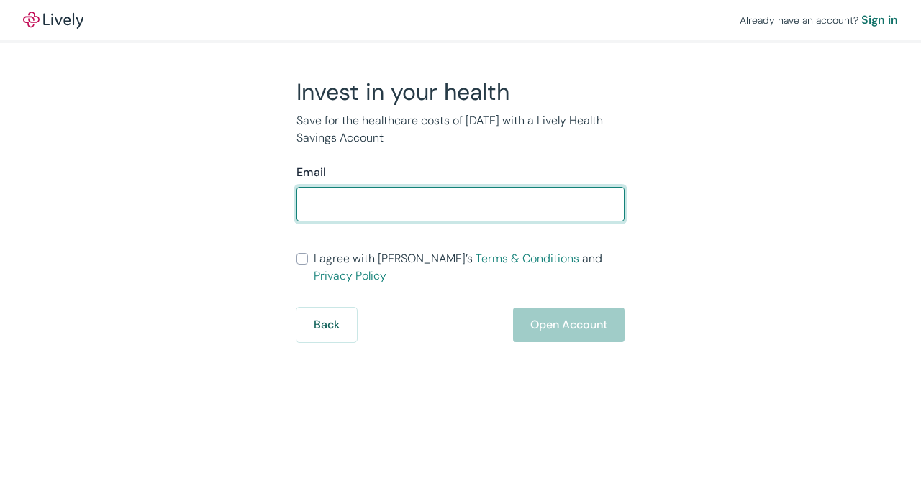 This screenshot has width=921, height=478. Describe the element at coordinates (879, 20) in the screenshot. I see `div: Sign in` at that location.